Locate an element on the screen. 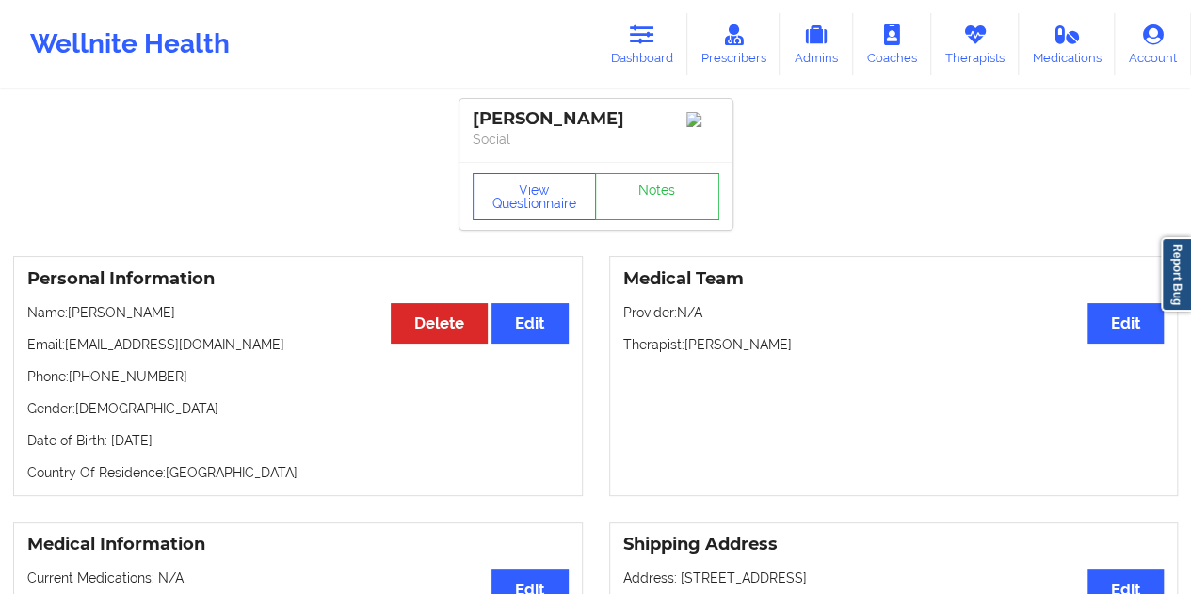  a: Therapists is located at coordinates (974, 44).